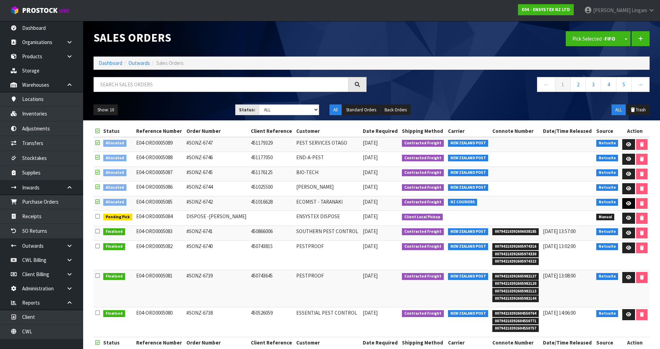  Describe the element at coordinates (159, 189) in the screenshot. I see `td: E04-ORD0005086` at that location.